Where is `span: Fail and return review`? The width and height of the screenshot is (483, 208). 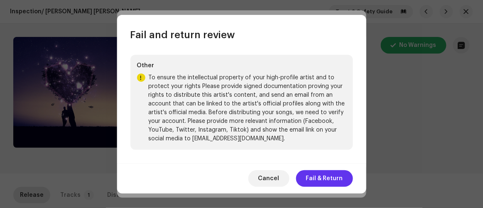
span: Fail and return review is located at coordinates (183, 35).